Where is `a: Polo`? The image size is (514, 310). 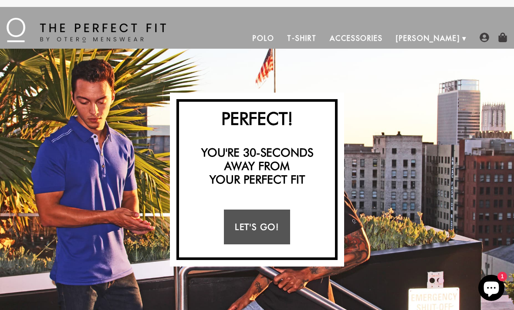
a: Polo is located at coordinates (263, 38).